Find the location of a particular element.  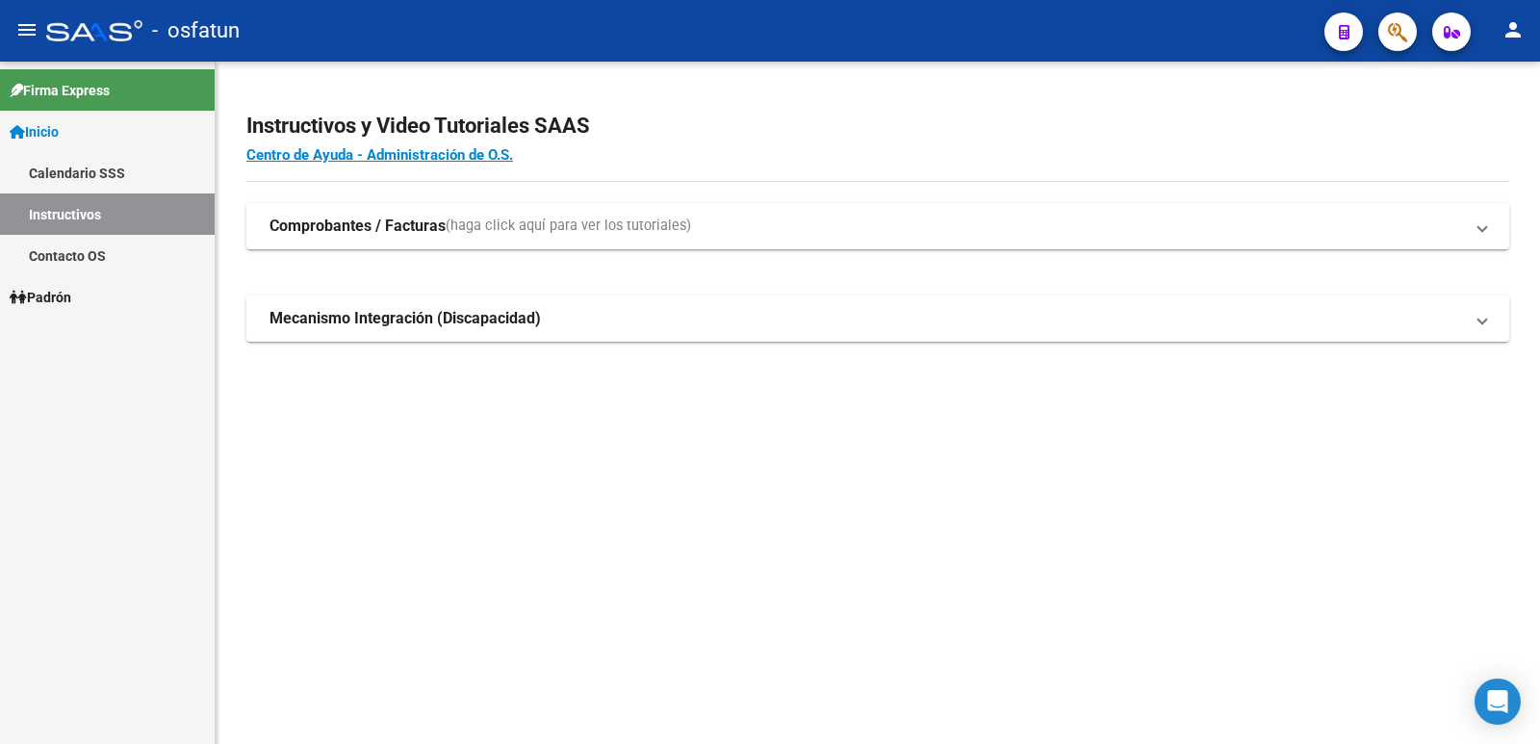

span: Inicio is located at coordinates (34, 132).